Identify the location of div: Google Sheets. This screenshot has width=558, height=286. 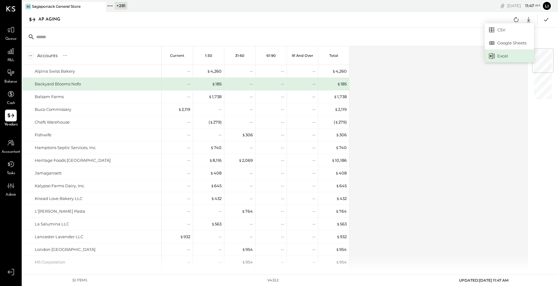
(510, 43).